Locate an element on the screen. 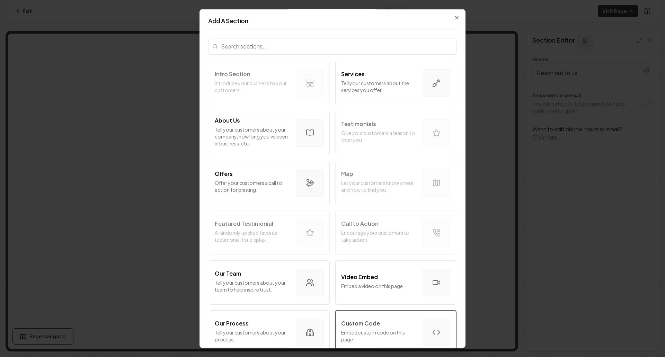 The width and height of the screenshot is (665, 357). button: About UsTell your customers about your company, how long you've been in business, etc. is located at coordinates (269, 133).